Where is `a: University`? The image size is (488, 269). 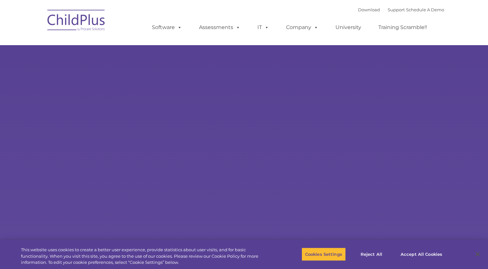 a: University is located at coordinates (348, 27).